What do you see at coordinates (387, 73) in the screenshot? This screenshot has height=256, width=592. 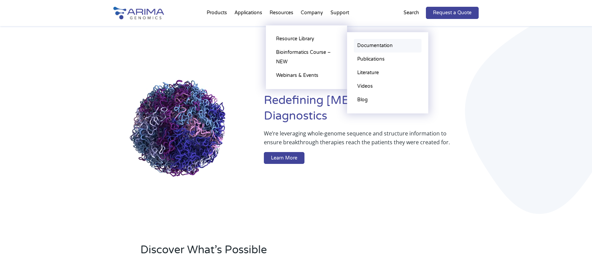 I see `a: Literature` at bounding box center [387, 73].